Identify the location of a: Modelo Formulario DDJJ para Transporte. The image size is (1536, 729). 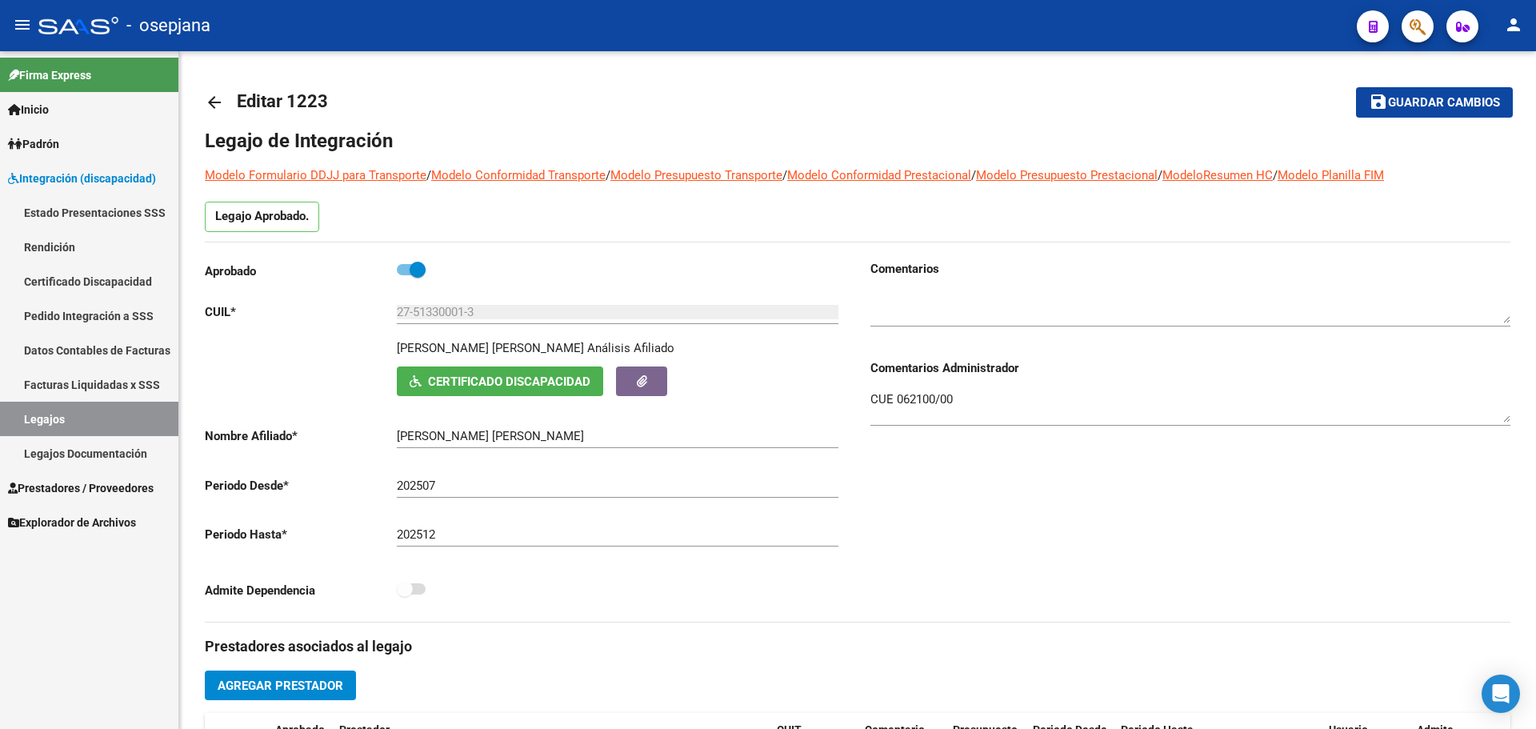
(315, 175).